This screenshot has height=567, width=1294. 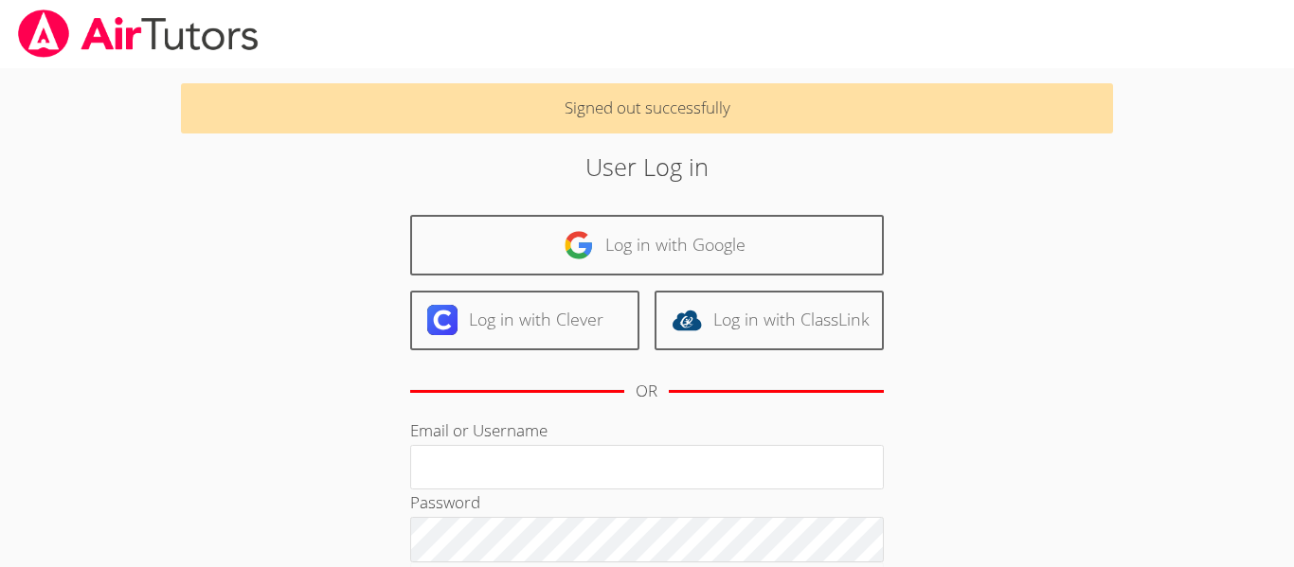 I want to click on label: Password, so click(x=445, y=502).